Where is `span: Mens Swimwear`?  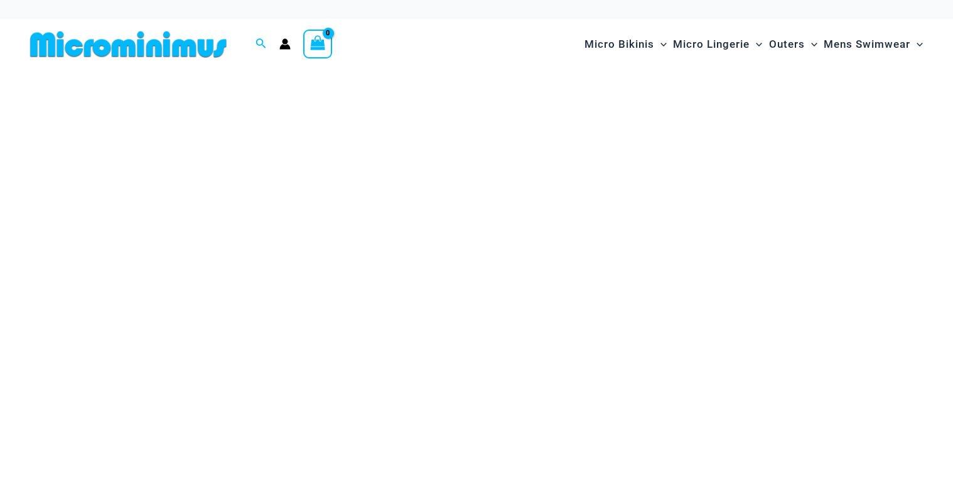 span: Mens Swimwear is located at coordinates (867, 44).